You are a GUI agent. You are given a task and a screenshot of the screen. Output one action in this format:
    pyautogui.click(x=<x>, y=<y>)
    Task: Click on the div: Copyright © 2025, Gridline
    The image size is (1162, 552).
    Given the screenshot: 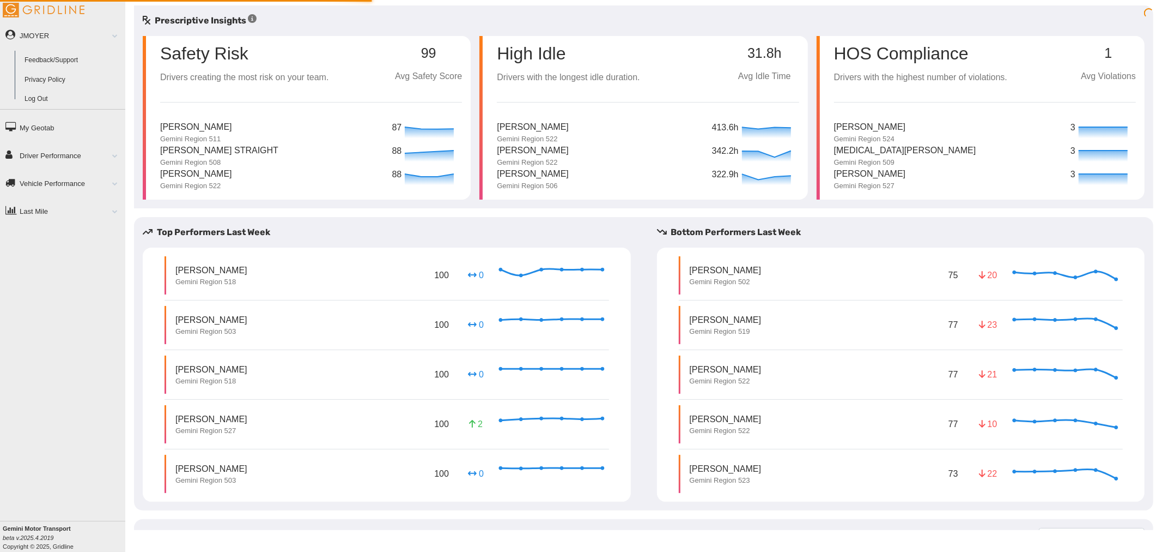 What is the action you would take?
    pyautogui.click(x=64, y=537)
    